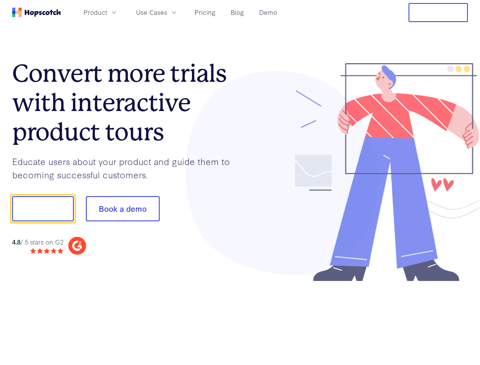  What do you see at coordinates (123, 208) in the screenshot?
I see `button: Book a demo` at bounding box center [123, 208].